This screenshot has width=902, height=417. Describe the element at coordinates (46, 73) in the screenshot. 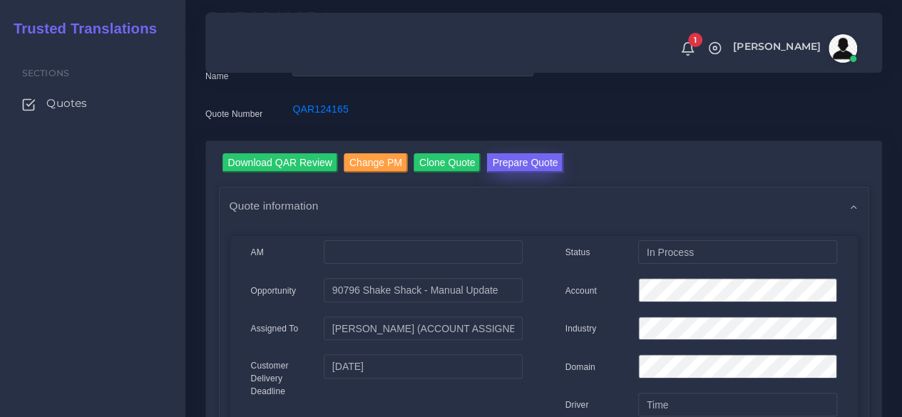

I see `span: Sections` at that location.